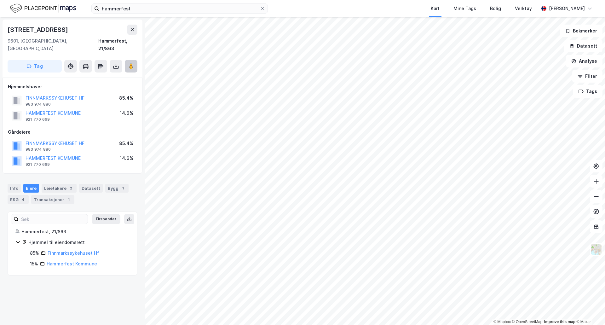  I want to click on div: 4, so click(23, 199).